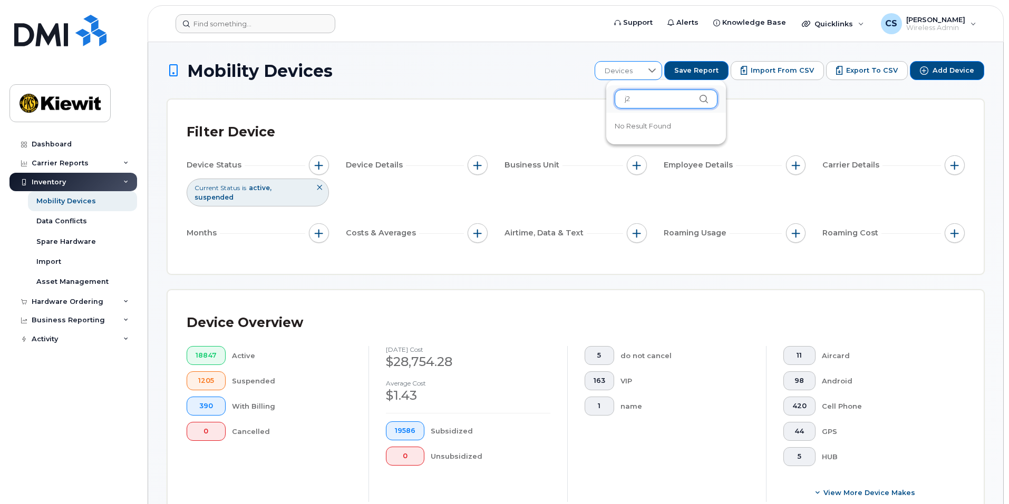 Image resolution: width=1009 pixels, height=504 pixels. Describe the element at coordinates (206, 381) in the screenshot. I see `span: 1205` at that location.